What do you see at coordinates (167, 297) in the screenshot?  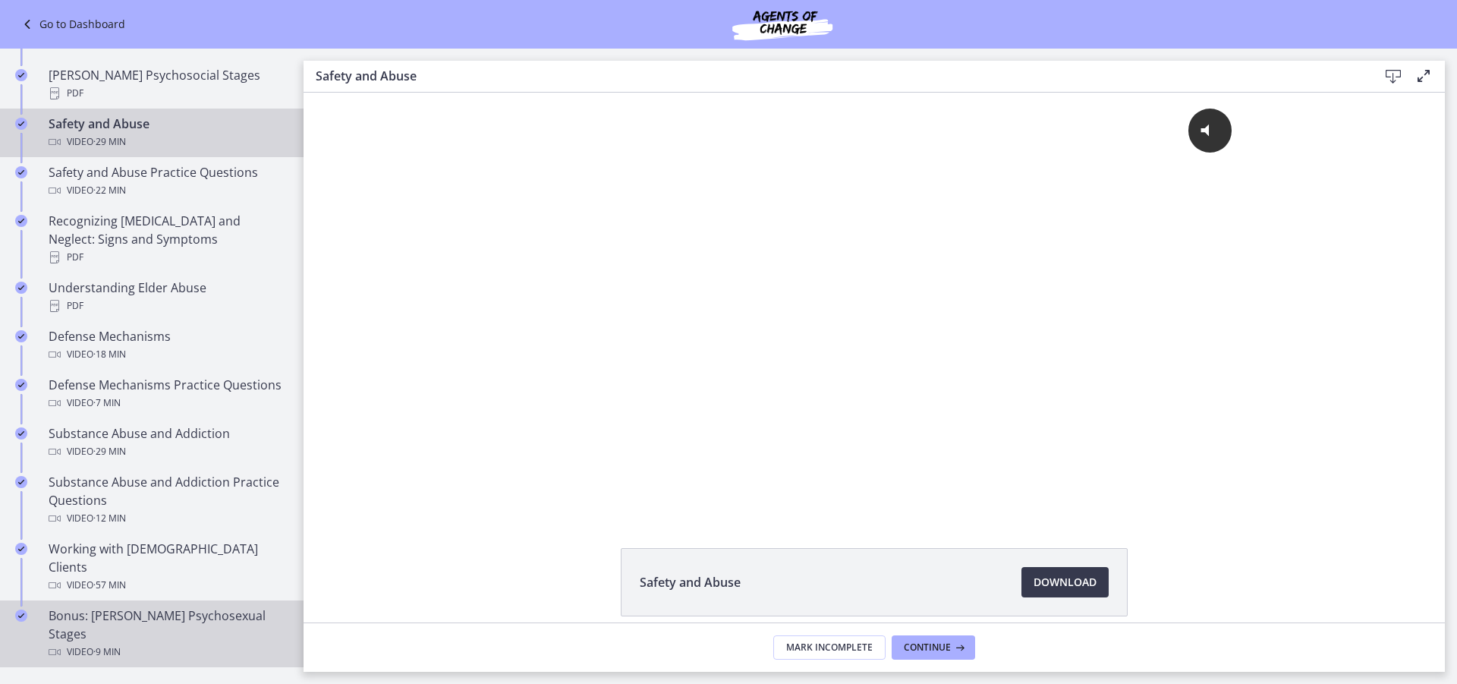 I see `div: Understanding Elder Abuse` at bounding box center [167, 297].